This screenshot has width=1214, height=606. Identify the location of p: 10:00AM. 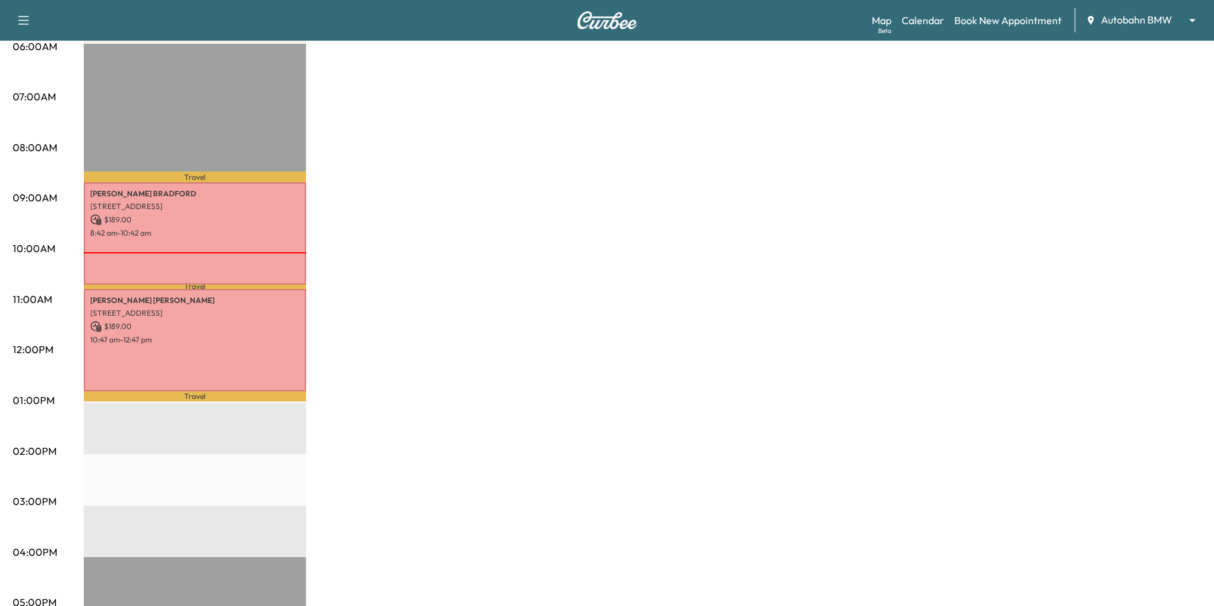
(34, 248).